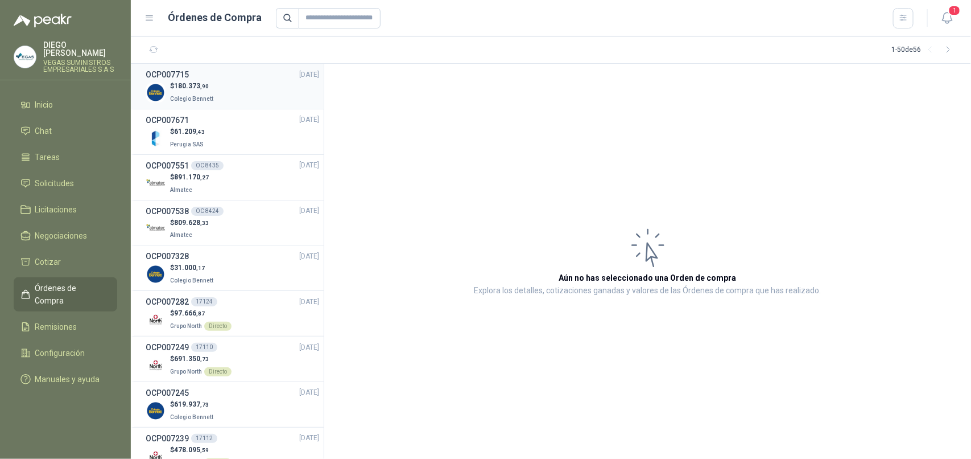 This screenshot has width=971, height=459. What do you see at coordinates (65, 131) in the screenshot?
I see `a: Chat` at bounding box center [65, 131].